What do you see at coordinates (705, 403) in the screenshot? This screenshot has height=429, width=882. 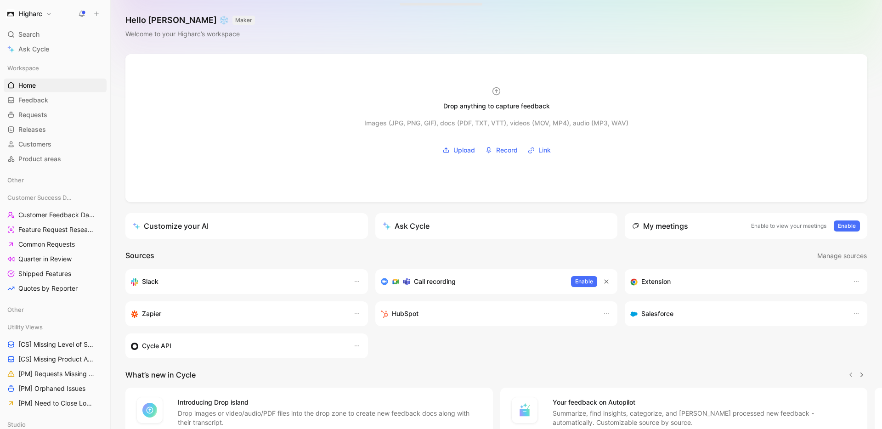 I see `h4: Your feedback on Autopilot` at bounding box center [705, 403].